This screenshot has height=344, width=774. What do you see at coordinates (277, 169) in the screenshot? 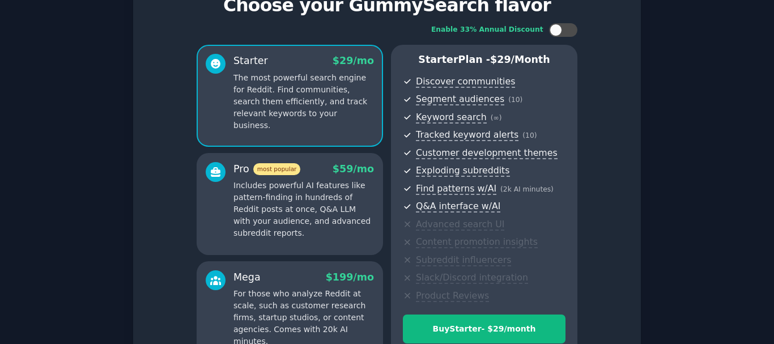
I see `span: most popular` at bounding box center [277, 169].